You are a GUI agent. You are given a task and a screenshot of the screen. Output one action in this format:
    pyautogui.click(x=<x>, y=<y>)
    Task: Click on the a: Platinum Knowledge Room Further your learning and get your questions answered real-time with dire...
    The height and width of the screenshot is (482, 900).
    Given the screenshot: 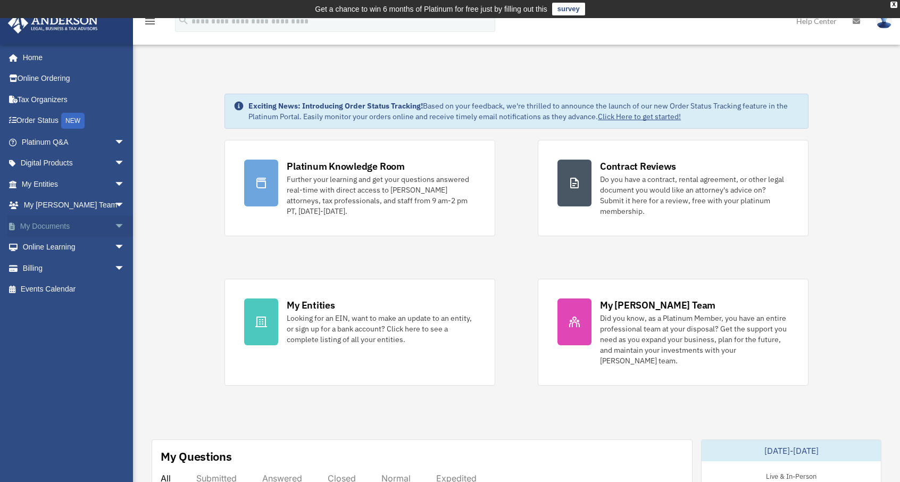 What is the action you would take?
    pyautogui.click(x=360, y=188)
    